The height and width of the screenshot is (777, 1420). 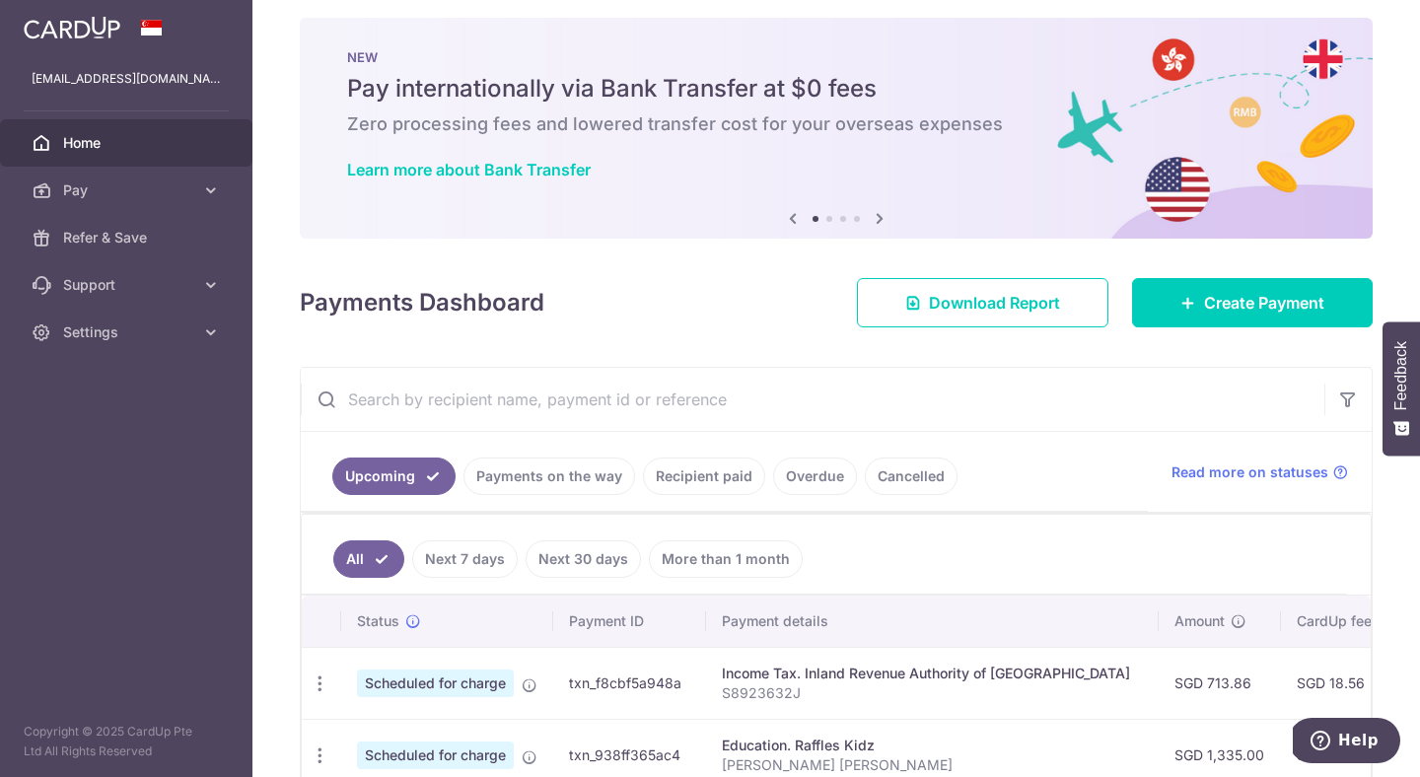 I want to click on p: S8923632J, so click(x=932, y=693).